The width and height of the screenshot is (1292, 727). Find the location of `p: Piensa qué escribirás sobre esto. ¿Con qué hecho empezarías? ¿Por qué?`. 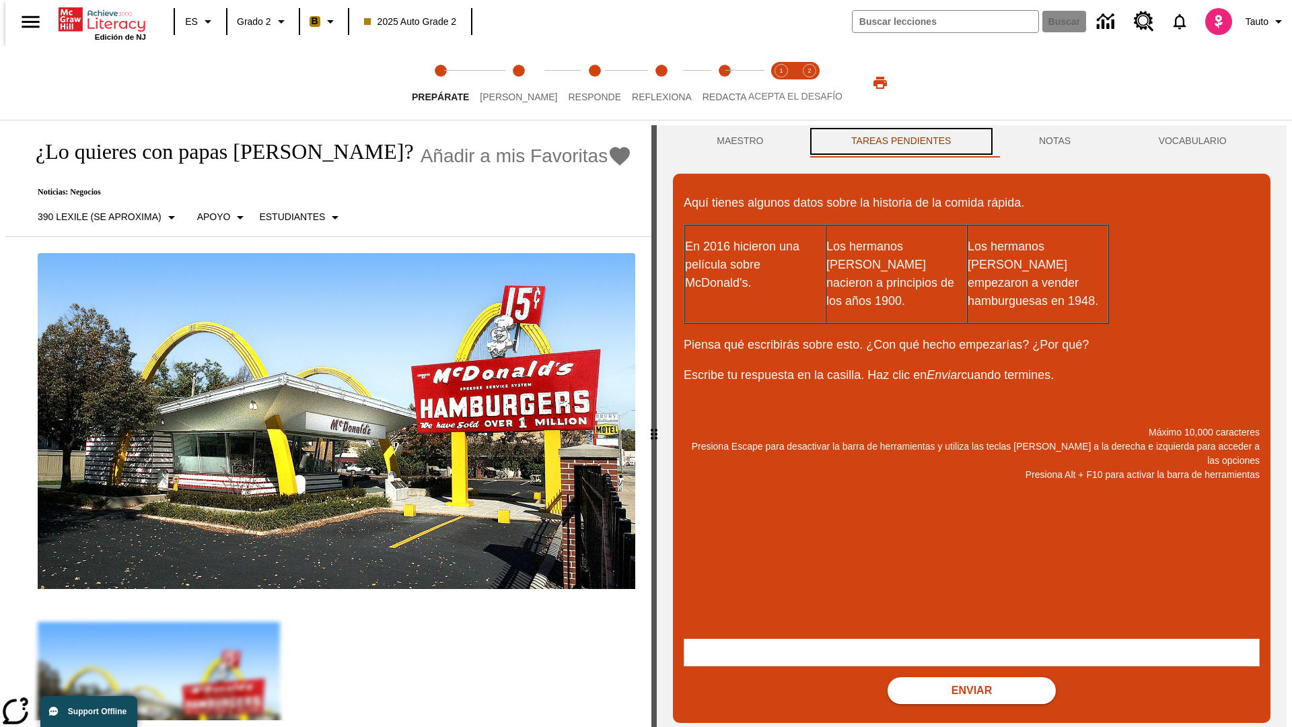

p: Piensa qué escribirás sobre esto. ¿Con qué hecho empezarías? ¿Por qué? is located at coordinates (971, 344).